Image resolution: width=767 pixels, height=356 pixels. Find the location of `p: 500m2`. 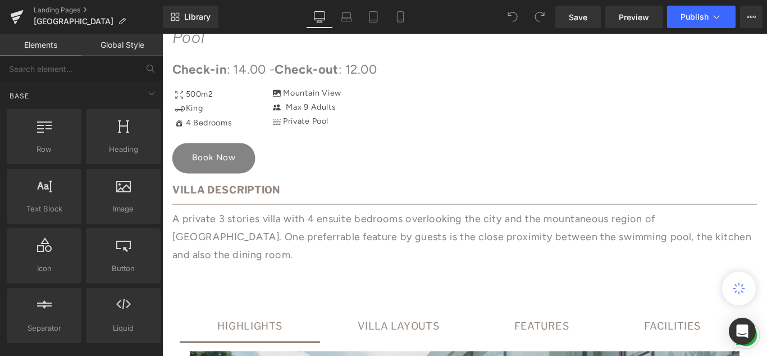

p: 500m2 is located at coordinates (42, 68).